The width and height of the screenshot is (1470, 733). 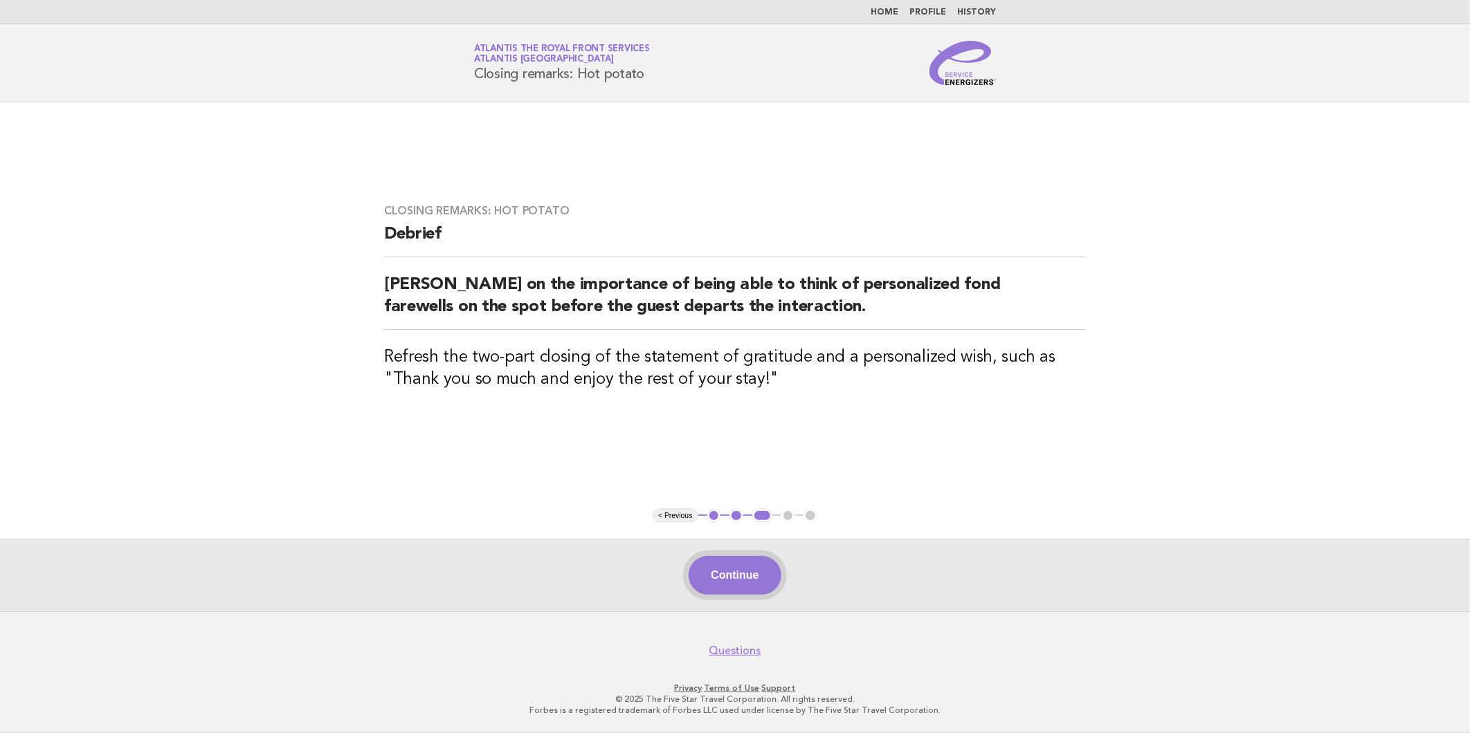 What do you see at coordinates (714, 516) in the screenshot?
I see `button: 1` at bounding box center [714, 516].